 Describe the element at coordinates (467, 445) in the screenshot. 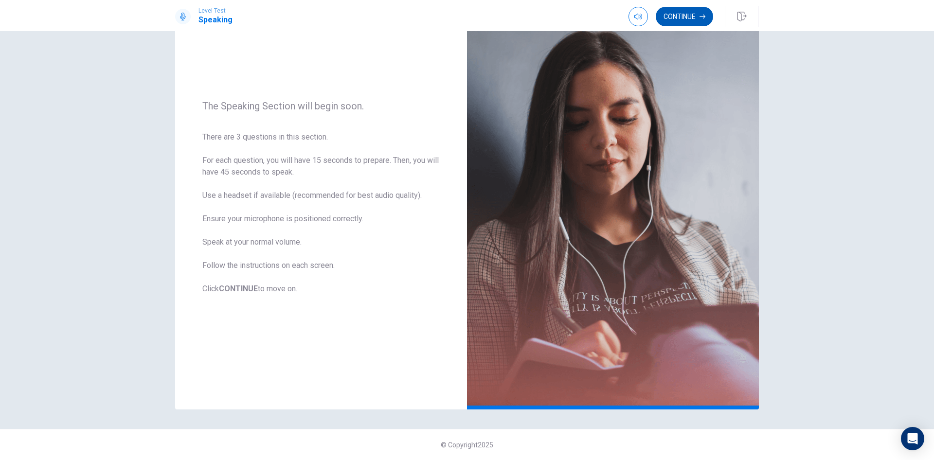

I see `span: © Copyright 2025` at that location.